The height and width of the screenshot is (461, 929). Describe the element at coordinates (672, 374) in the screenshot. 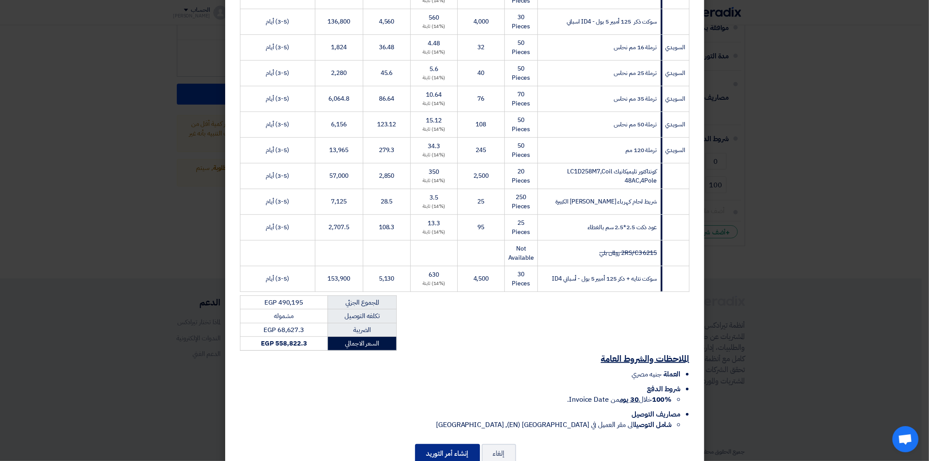

I see `span: العملة` at that location.